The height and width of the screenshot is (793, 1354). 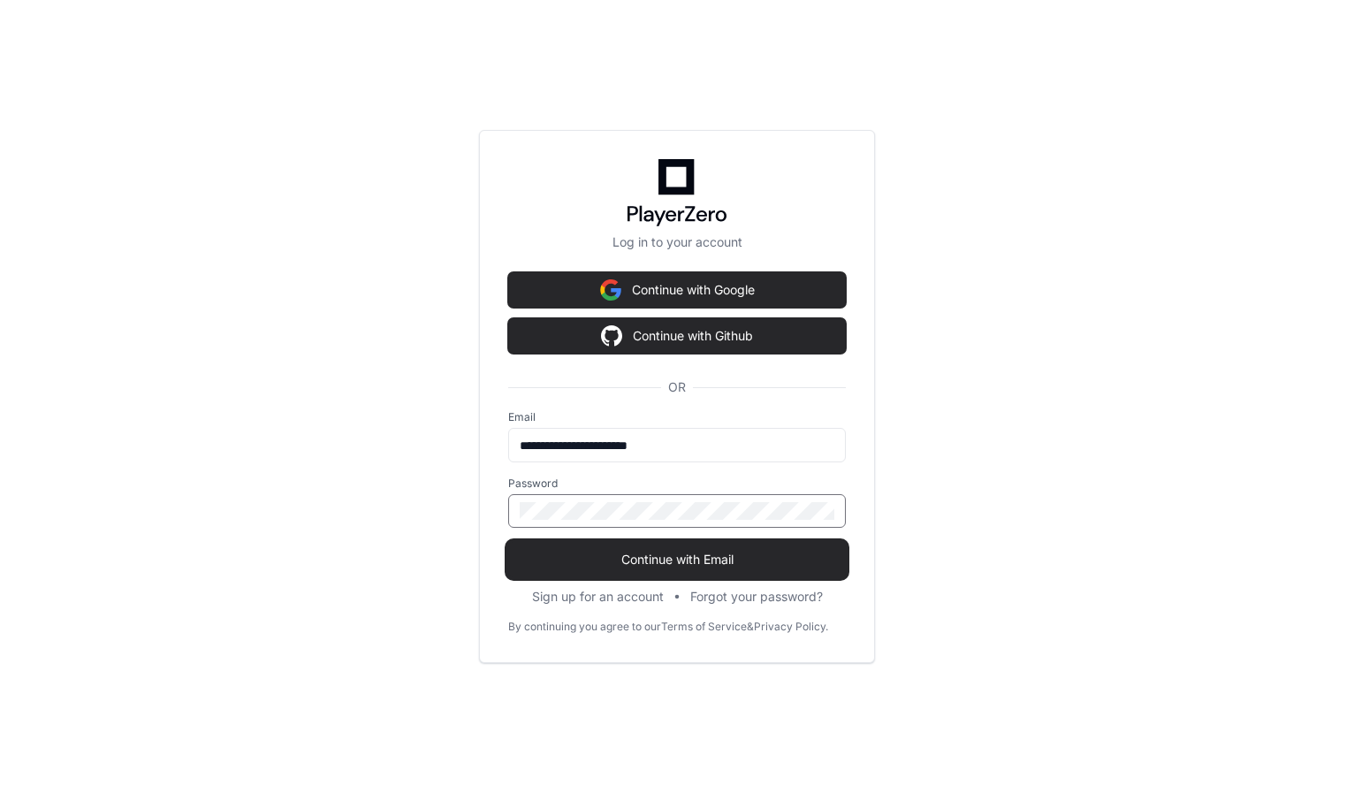 I want to click on p: Log in to your account, so click(x=677, y=242).